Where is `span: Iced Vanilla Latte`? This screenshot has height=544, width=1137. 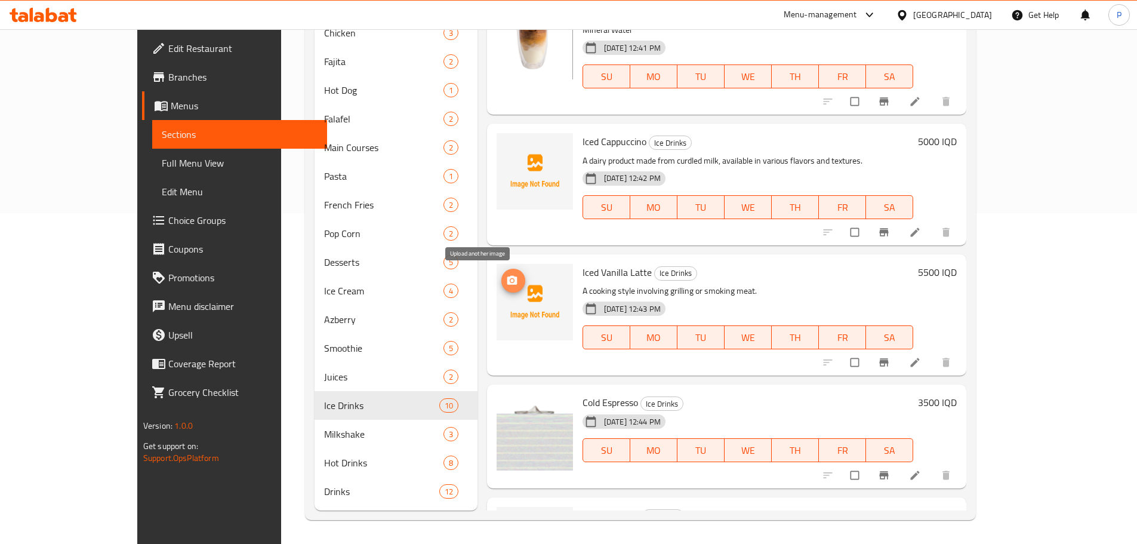 span: Iced Vanilla Latte is located at coordinates (617, 272).